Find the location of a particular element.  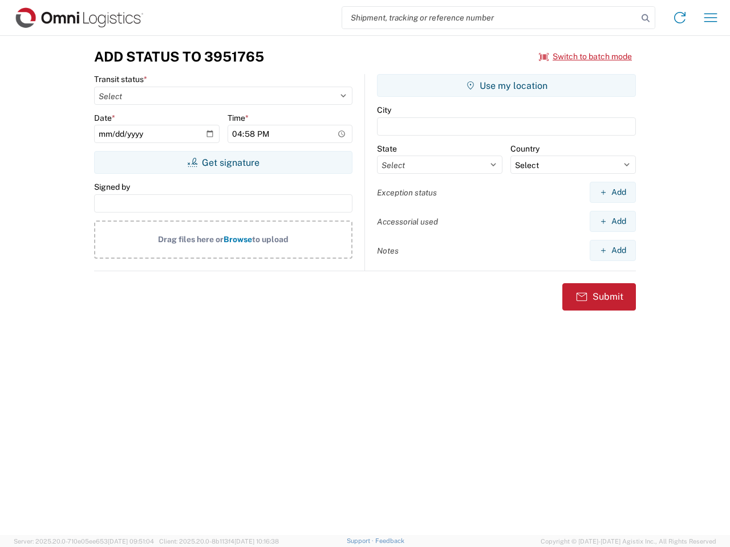

button: Use my location is located at coordinates (506, 86).